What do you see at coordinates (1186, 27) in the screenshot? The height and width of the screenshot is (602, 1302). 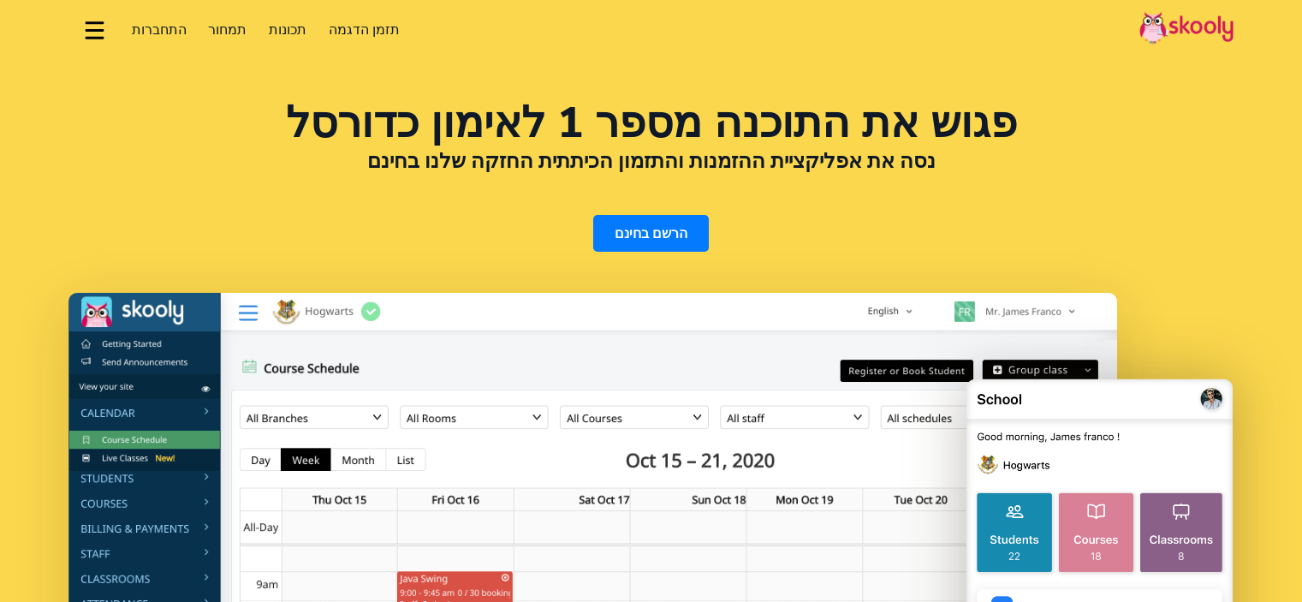 I see `img: Skooly` at bounding box center [1186, 27].